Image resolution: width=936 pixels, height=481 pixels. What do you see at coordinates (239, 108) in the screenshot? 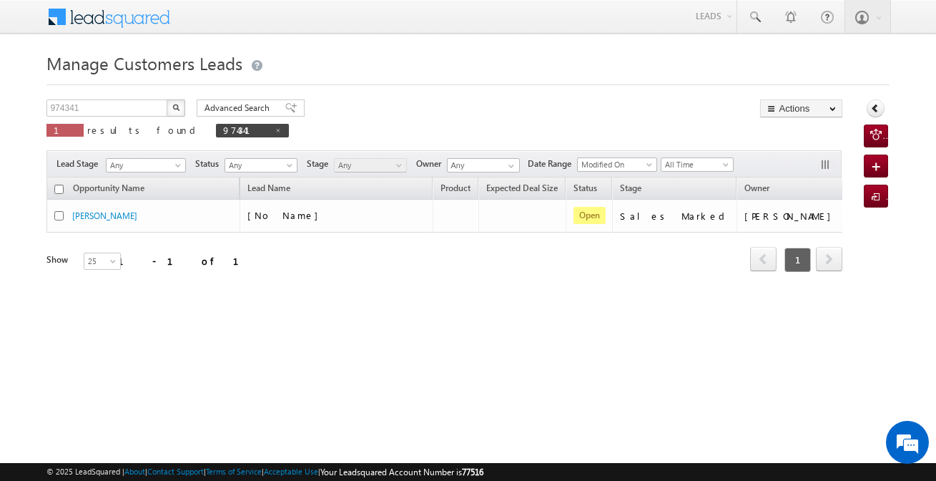
I see `span: Advanced Search` at bounding box center [239, 108].